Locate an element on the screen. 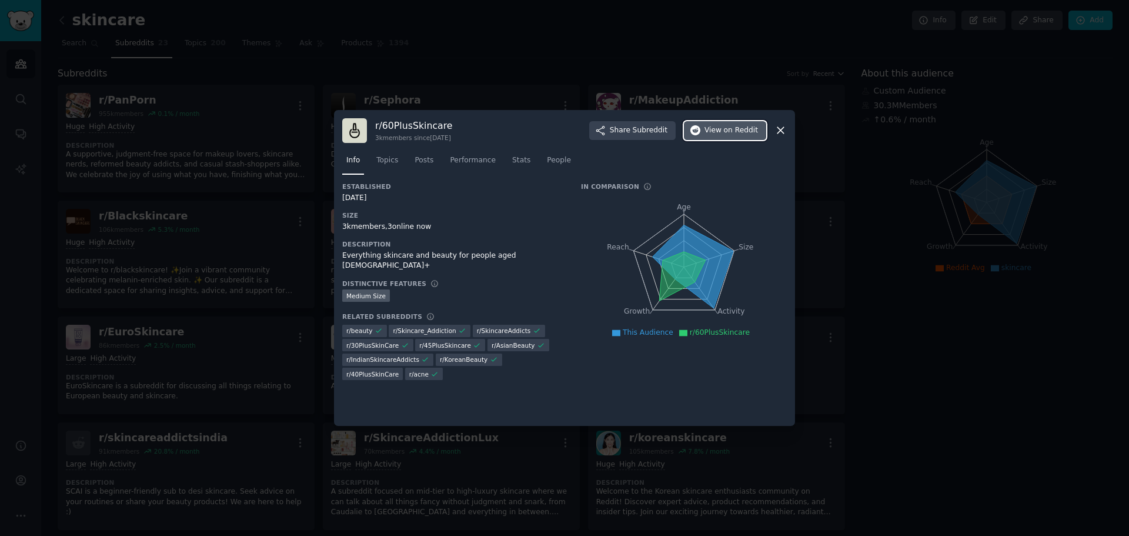 The width and height of the screenshot is (1129, 536). a: Posts is located at coordinates (424, 163).